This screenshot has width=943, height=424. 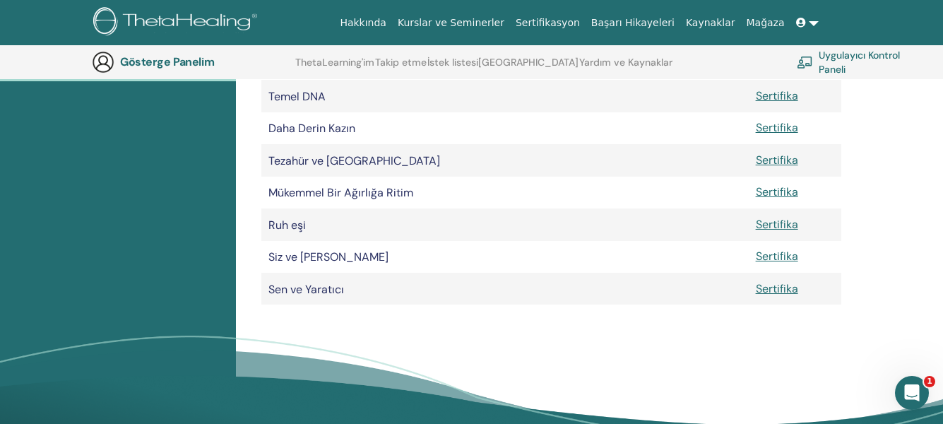 I want to click on a: Sertifikasyon, so click(x=547, y=23).